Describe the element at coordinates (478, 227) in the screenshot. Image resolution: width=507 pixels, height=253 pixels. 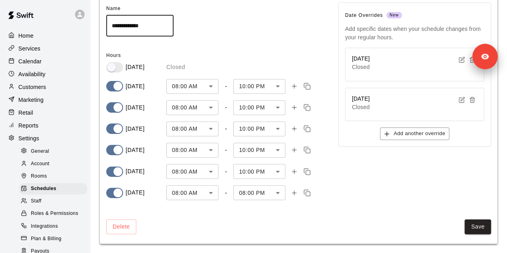
I see `button: Save` at that location.